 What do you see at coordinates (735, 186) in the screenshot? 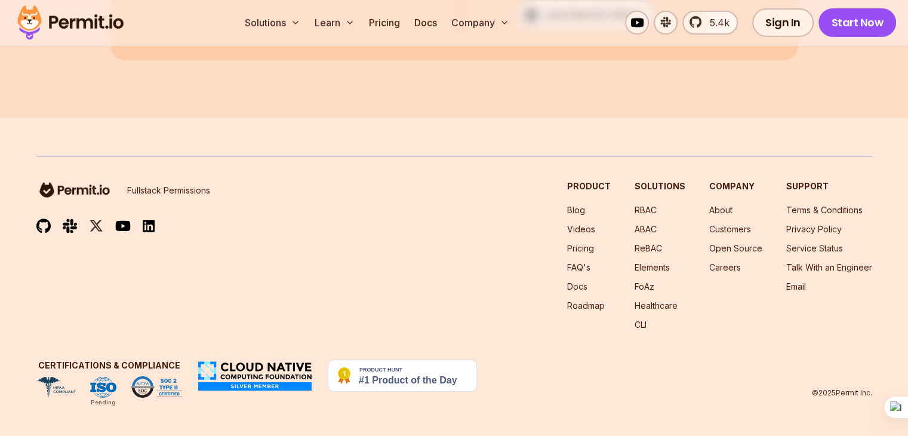
I see `h3: Company` at bounding box center [735, 186].